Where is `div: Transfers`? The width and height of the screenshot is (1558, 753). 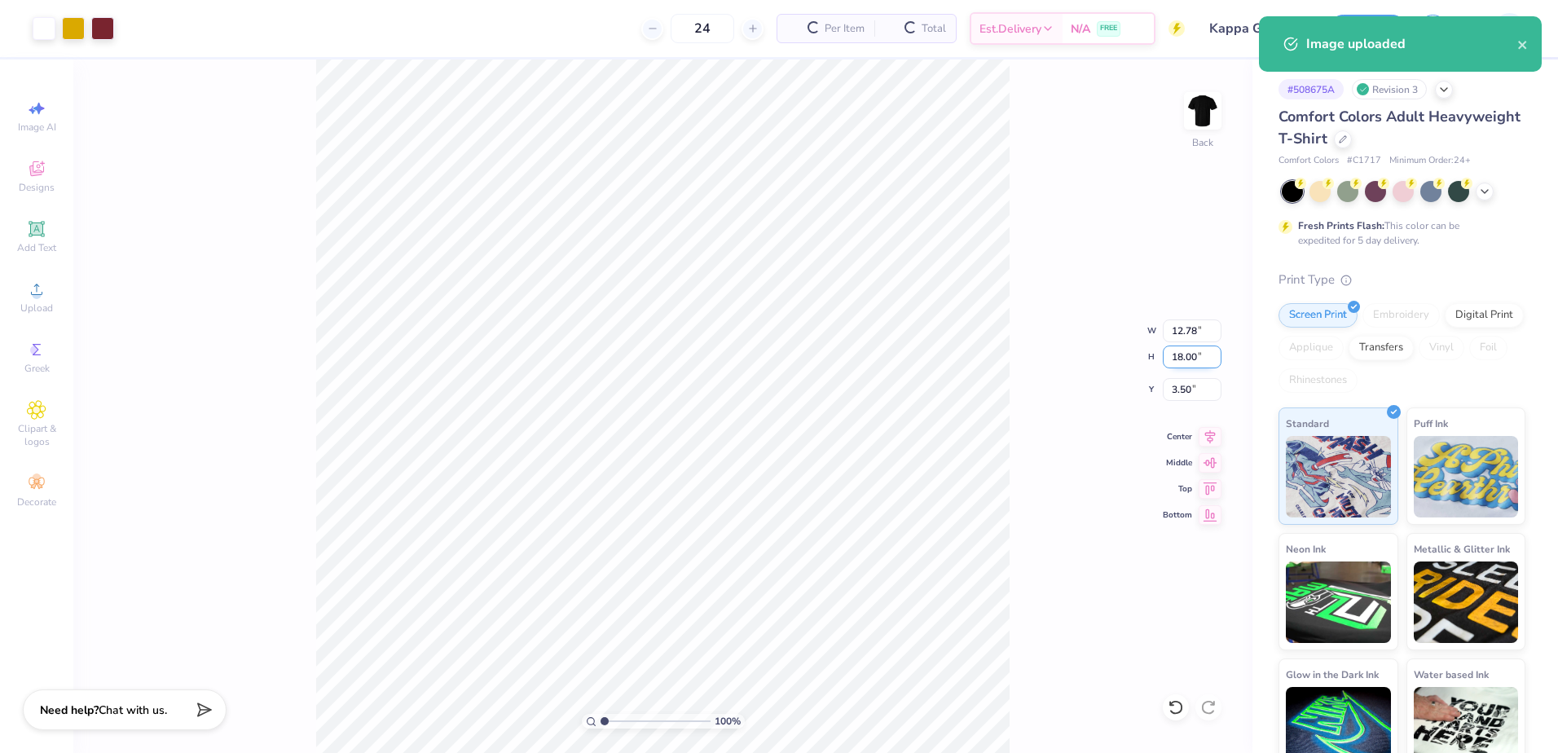
div: Transfers is located at coordinates (1381, 348).